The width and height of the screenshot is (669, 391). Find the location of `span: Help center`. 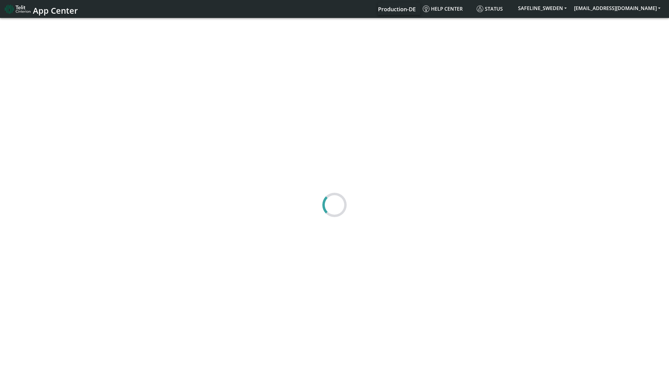

span: Help center is located at coordinates (443, 9).